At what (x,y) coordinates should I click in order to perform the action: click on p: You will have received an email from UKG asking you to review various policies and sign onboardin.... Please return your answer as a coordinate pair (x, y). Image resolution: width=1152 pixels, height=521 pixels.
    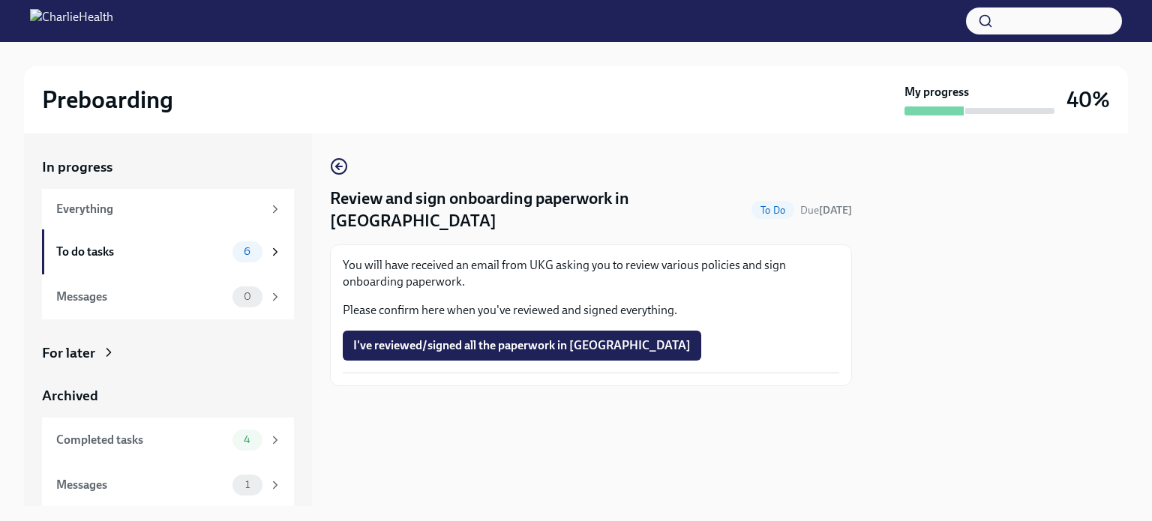
    Looking at the image, I should click on (591, 274).